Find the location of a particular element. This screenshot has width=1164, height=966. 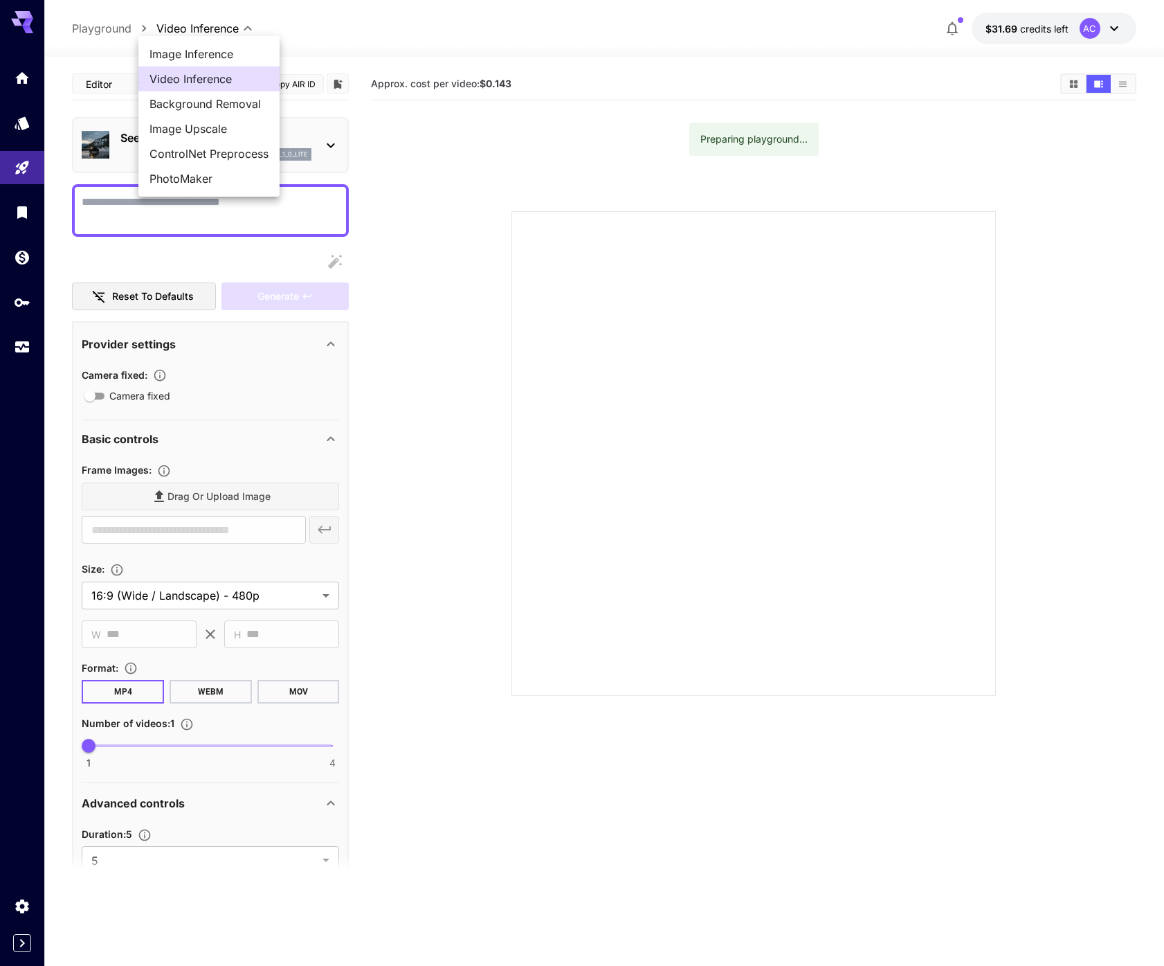

span: Image Inference is located at coordinates (209, 54).